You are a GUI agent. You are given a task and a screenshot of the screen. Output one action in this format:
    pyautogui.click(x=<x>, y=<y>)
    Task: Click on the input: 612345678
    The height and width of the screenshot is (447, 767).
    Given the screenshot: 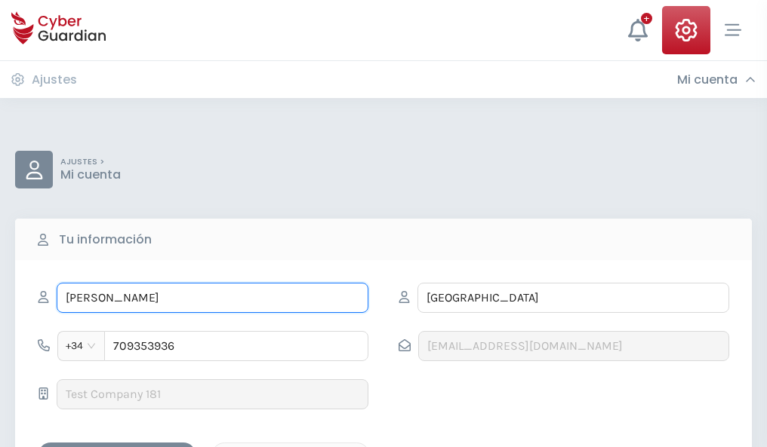 What is the action you would take?
    pyautogui.click(x=236, y=346)
    